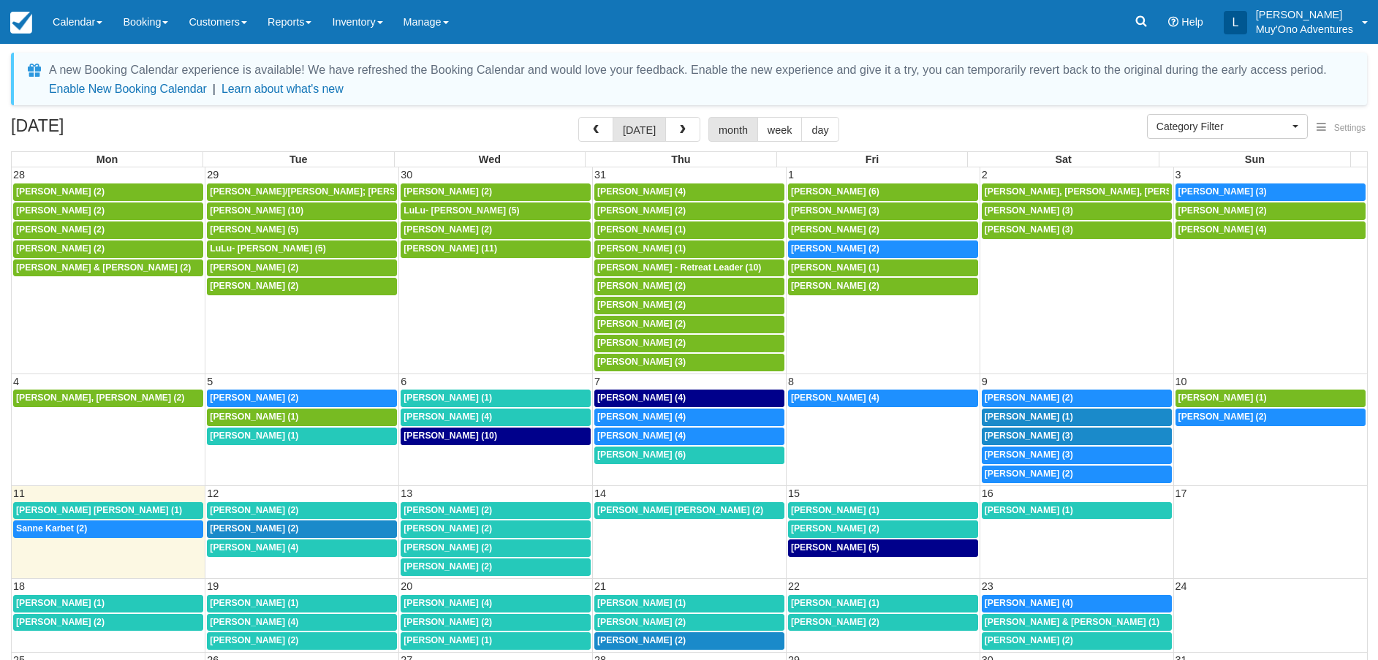 This screenshot has height=660, width=1378. What do you see at coordinates (1063, 159) in the screenshot?
I see `span: Sat` at bounding box center [1063, 159].